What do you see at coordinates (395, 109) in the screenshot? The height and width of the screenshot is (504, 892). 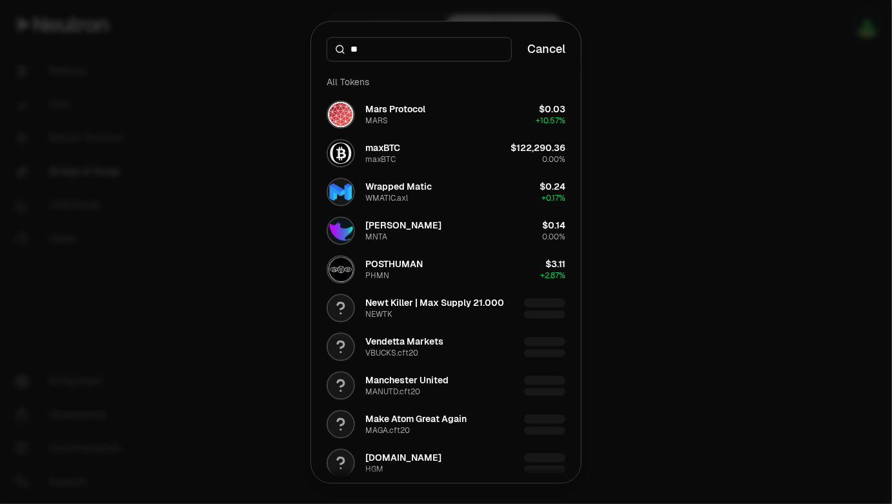 I see `div: Mars Protocol` at bounding box center [395, 109].